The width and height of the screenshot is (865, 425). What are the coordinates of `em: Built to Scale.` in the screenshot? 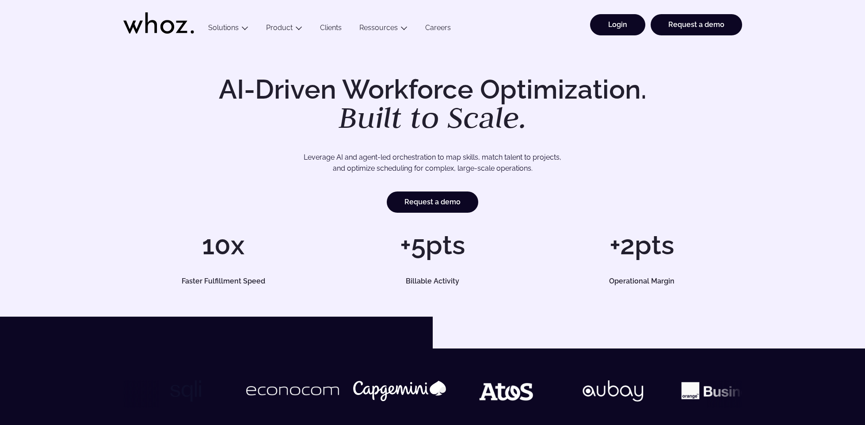 It's located at (433, 117).